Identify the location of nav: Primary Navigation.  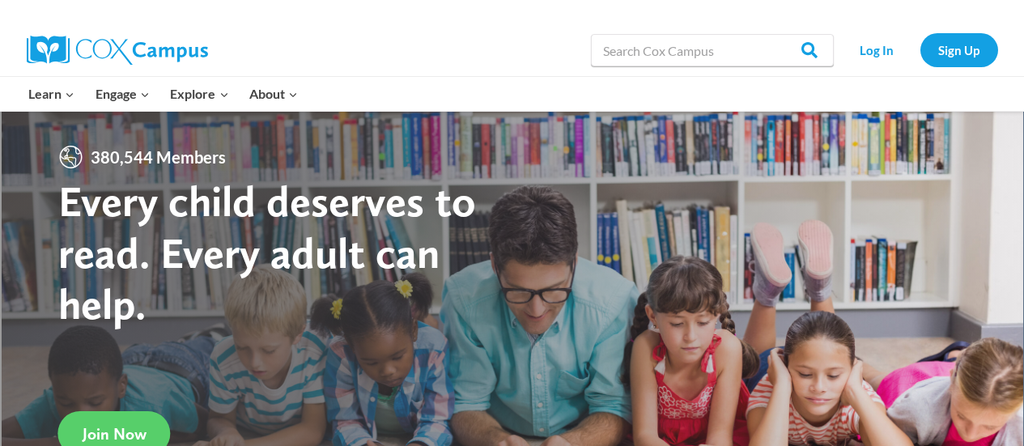
(163, 94).